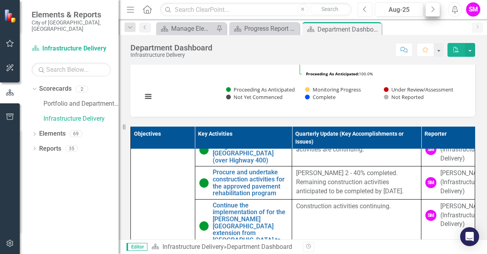 The image size is (487, 254). Describe the element at coordinates (339, 74) in the screenshot. I see `text: 100.0%` at that location.